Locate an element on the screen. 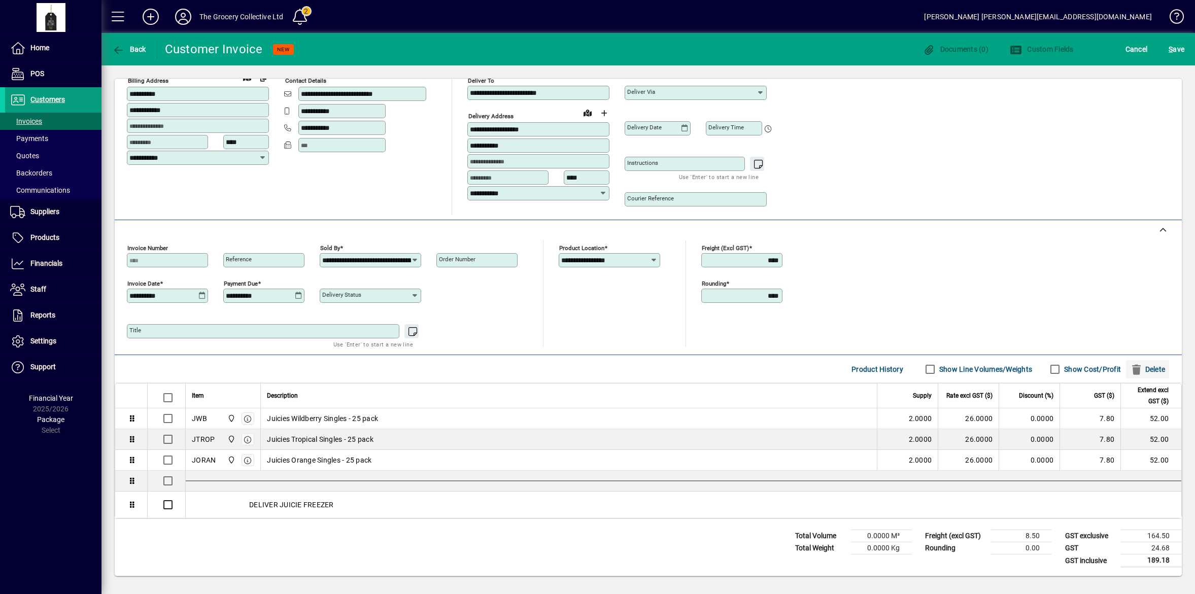 The width and height of the screenshot is (1195, 594). mat-label: Freight (excl GST) is located at coordinates (725, 248).